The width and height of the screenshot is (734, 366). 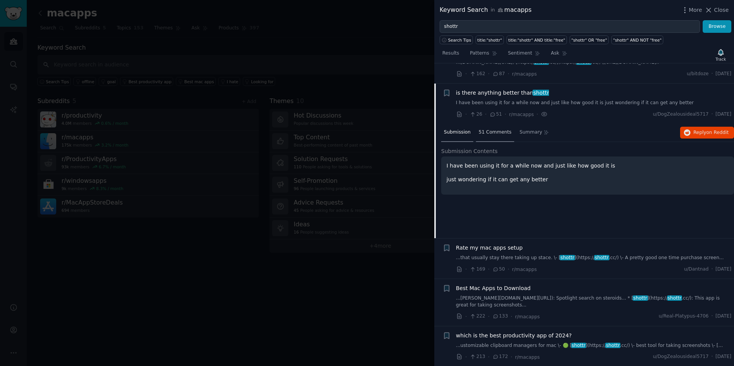 What do you see at coordinates (492, 10) in the screenshot?
I see `span: in` at bounding box center [492, 10].